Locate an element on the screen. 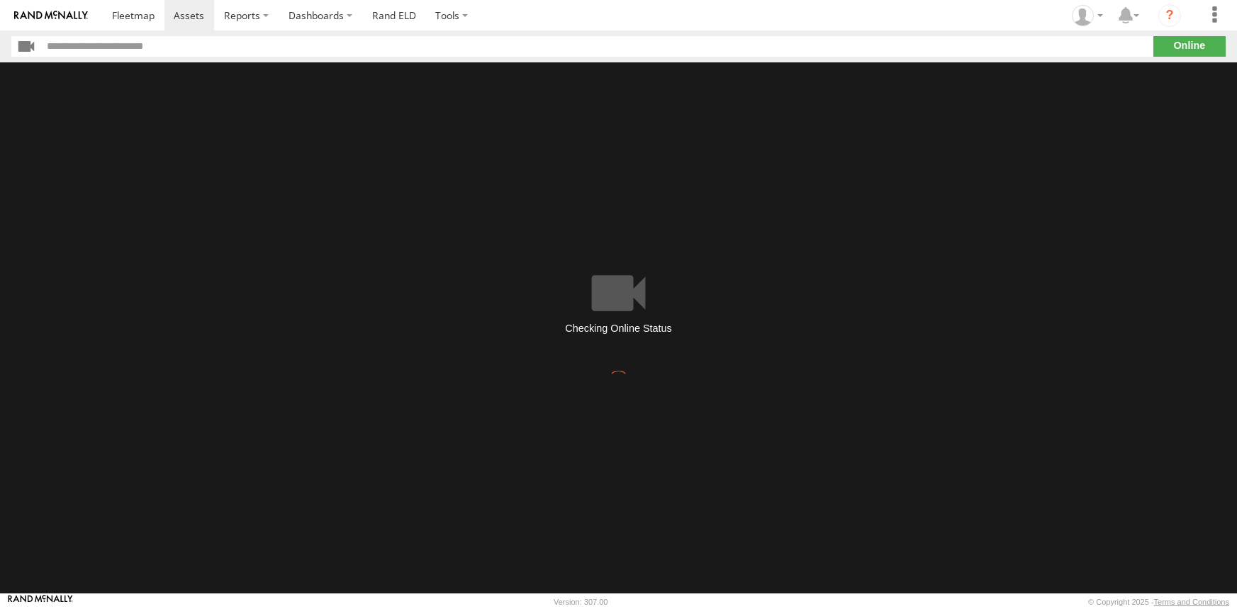 The image size is (1237, 609). a: Terms and Conditions is located at coordinates (1191, 602).